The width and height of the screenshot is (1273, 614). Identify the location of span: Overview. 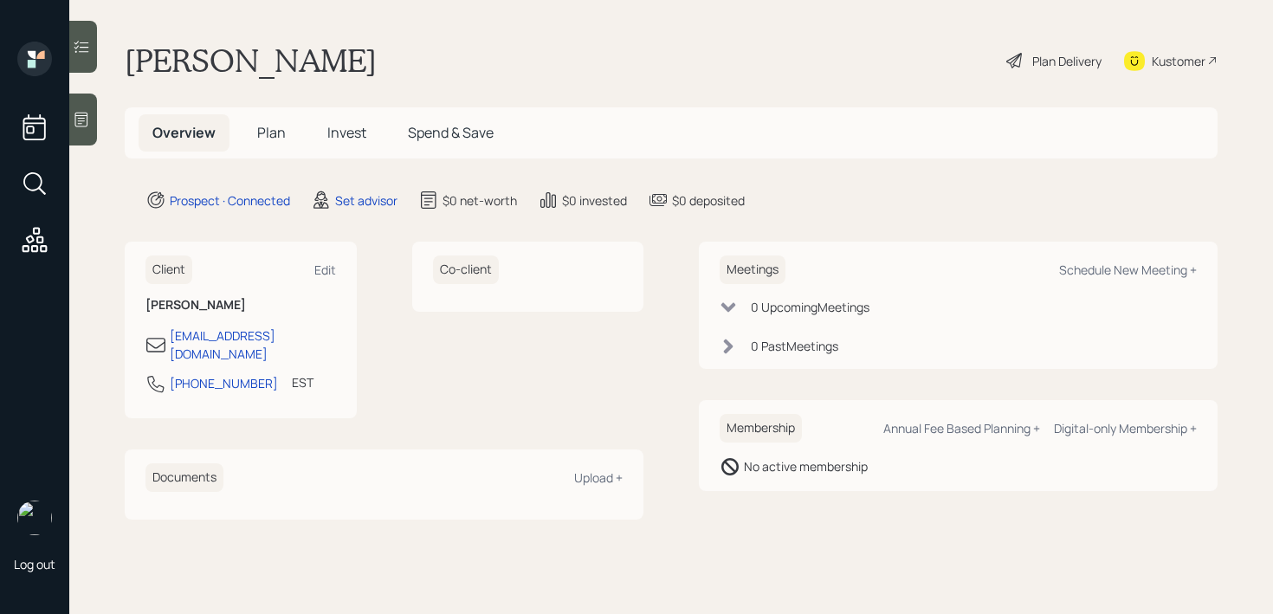
(184, 133).